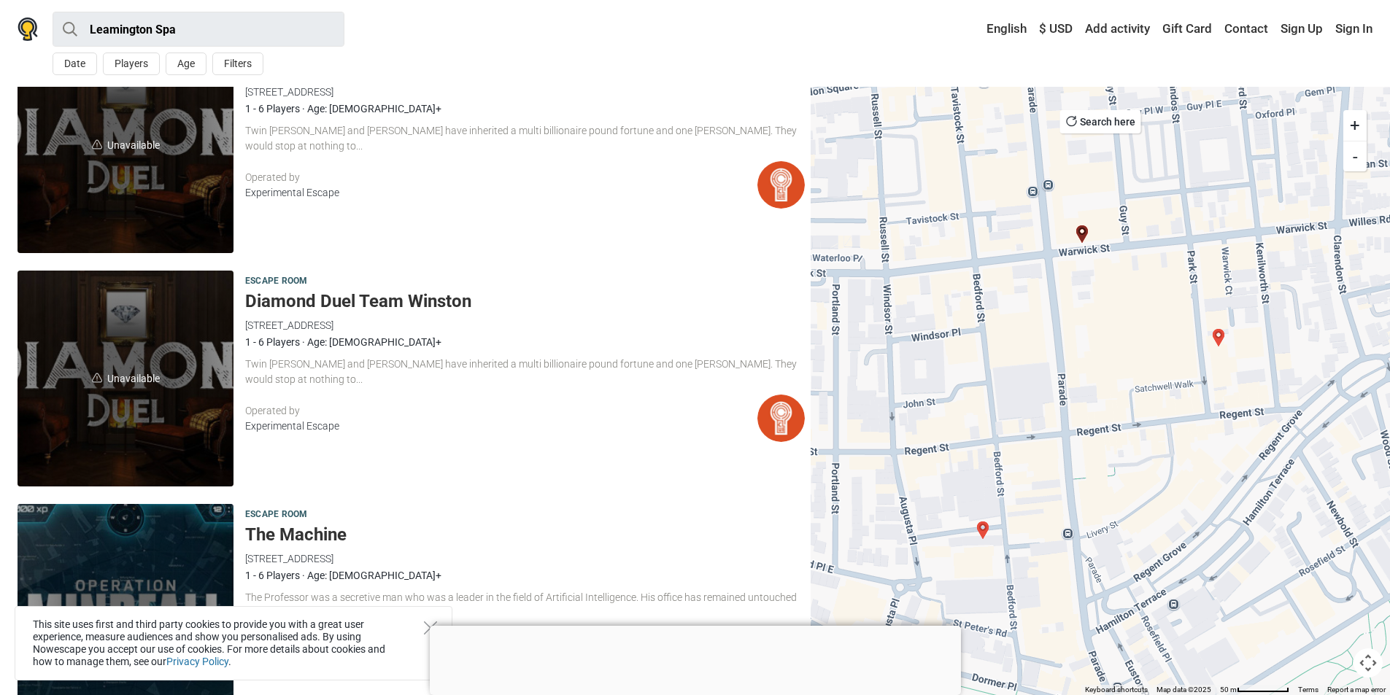 The height and width of the screenshot is (695, 1390). I want to click on h5: The Machine, so click(524, 535).